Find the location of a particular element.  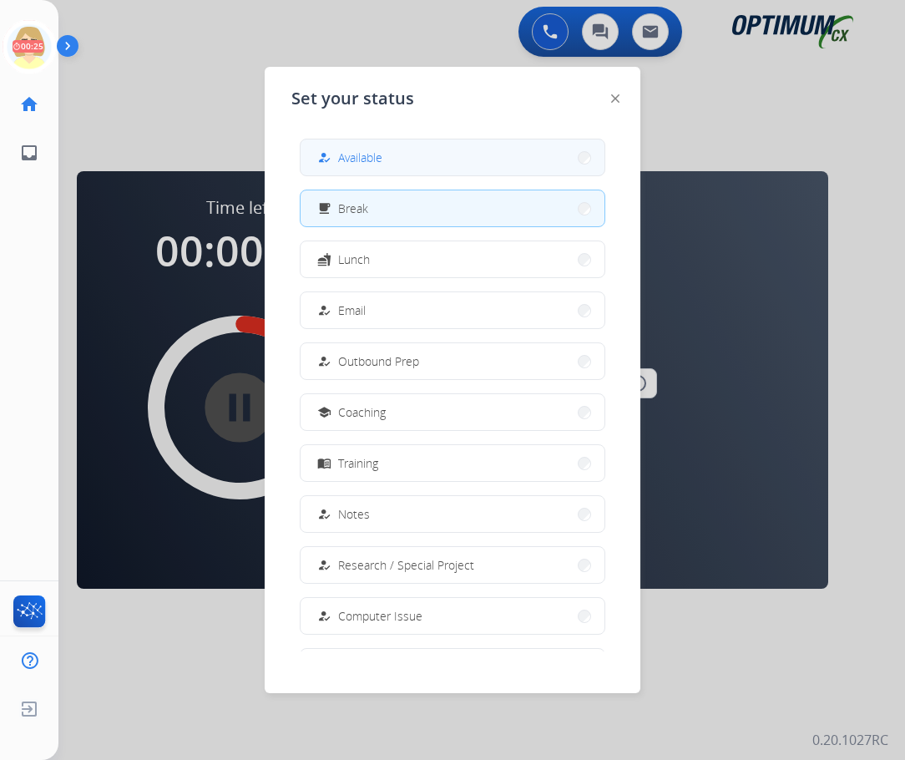

button: Lunch is located at coordinates (453, 259).